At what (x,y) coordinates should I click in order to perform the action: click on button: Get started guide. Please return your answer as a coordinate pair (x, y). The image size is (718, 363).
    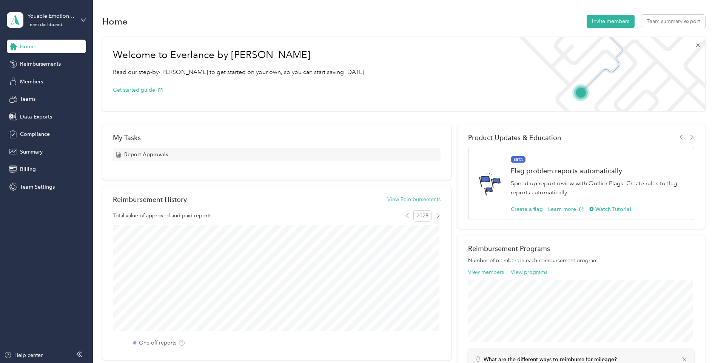
    Looking at the image, I should click on (138, 90).